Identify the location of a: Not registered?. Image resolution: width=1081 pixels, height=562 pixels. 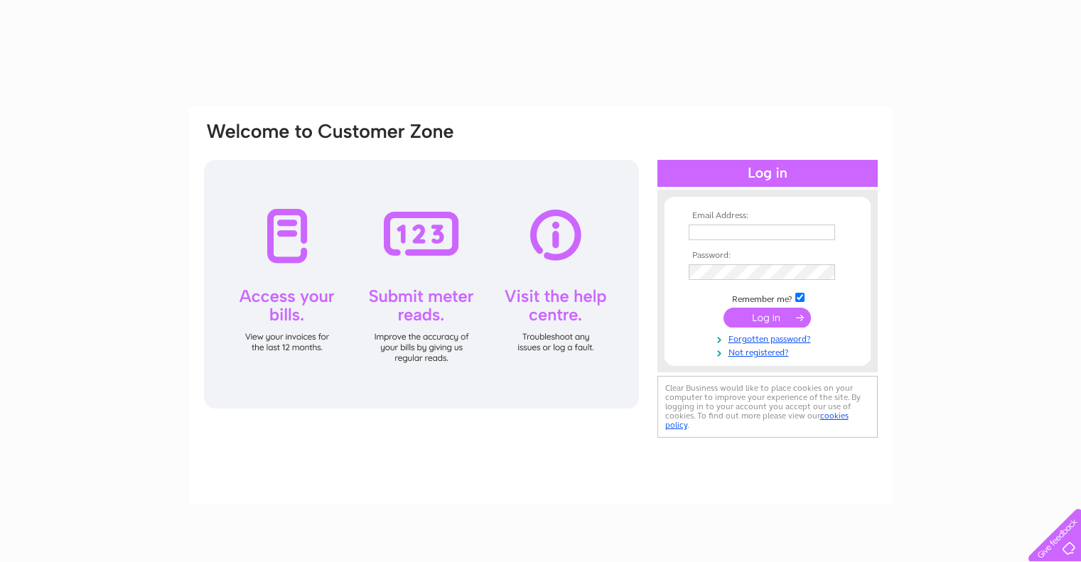
(769, 351).